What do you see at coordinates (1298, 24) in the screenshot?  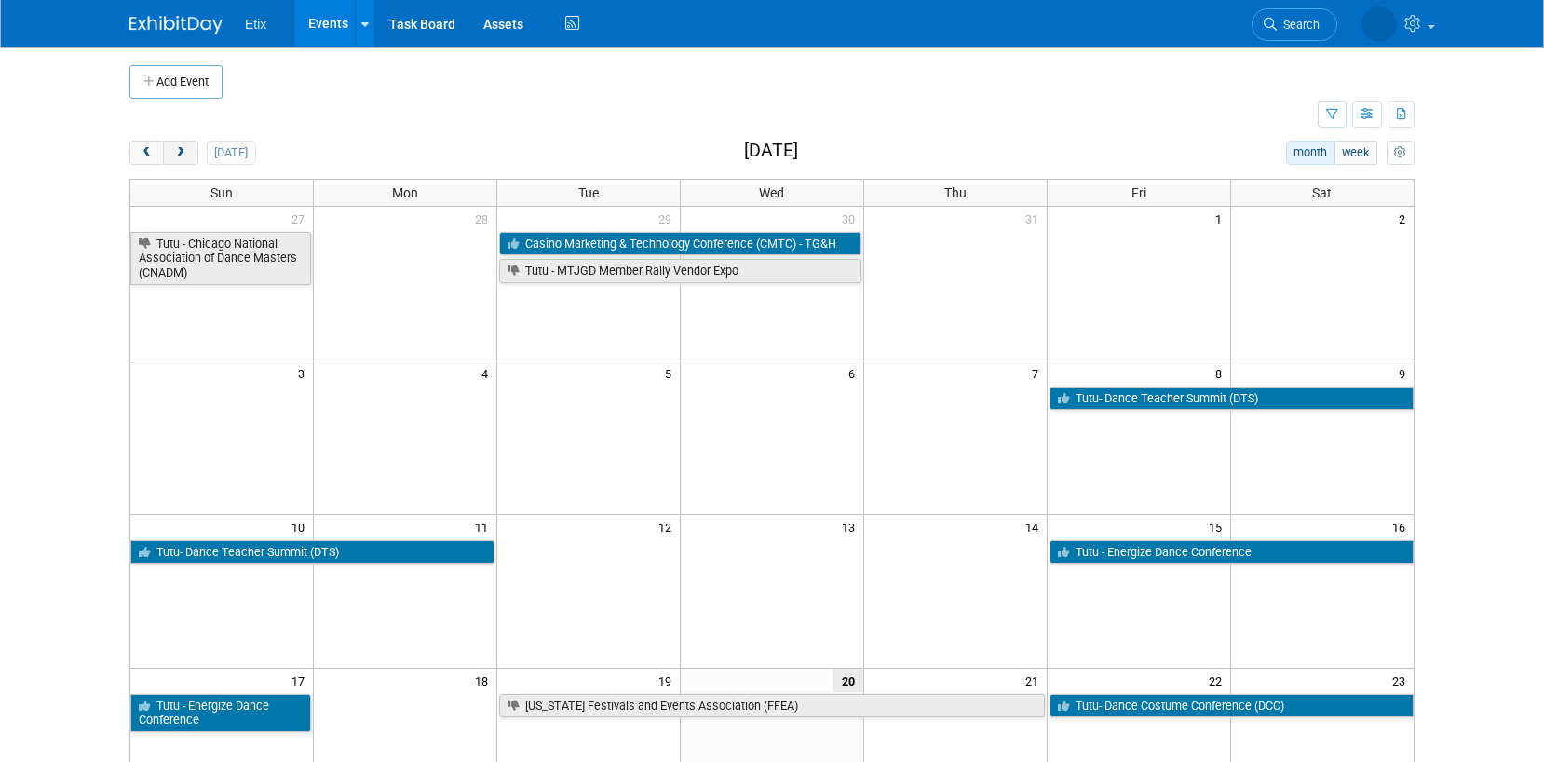 I see `span: Search` at bounding box center [1298, 24].